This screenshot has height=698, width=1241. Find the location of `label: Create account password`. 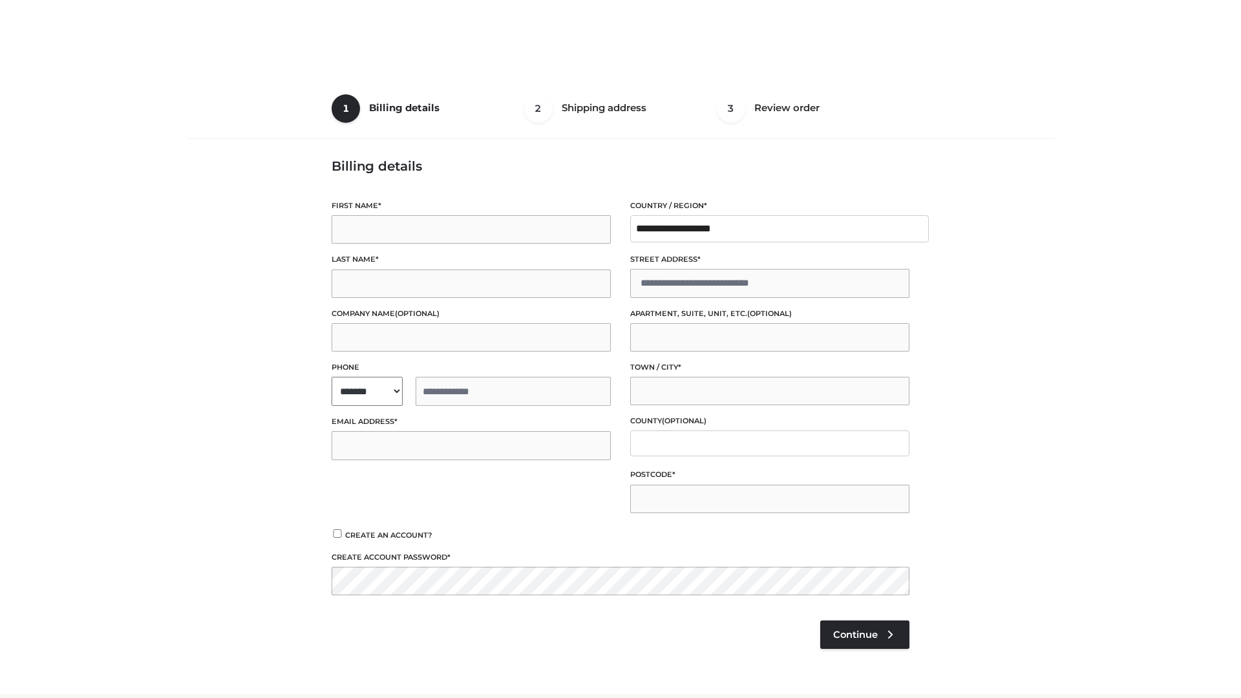

label: Create account password is located at coordinates (621, 557).